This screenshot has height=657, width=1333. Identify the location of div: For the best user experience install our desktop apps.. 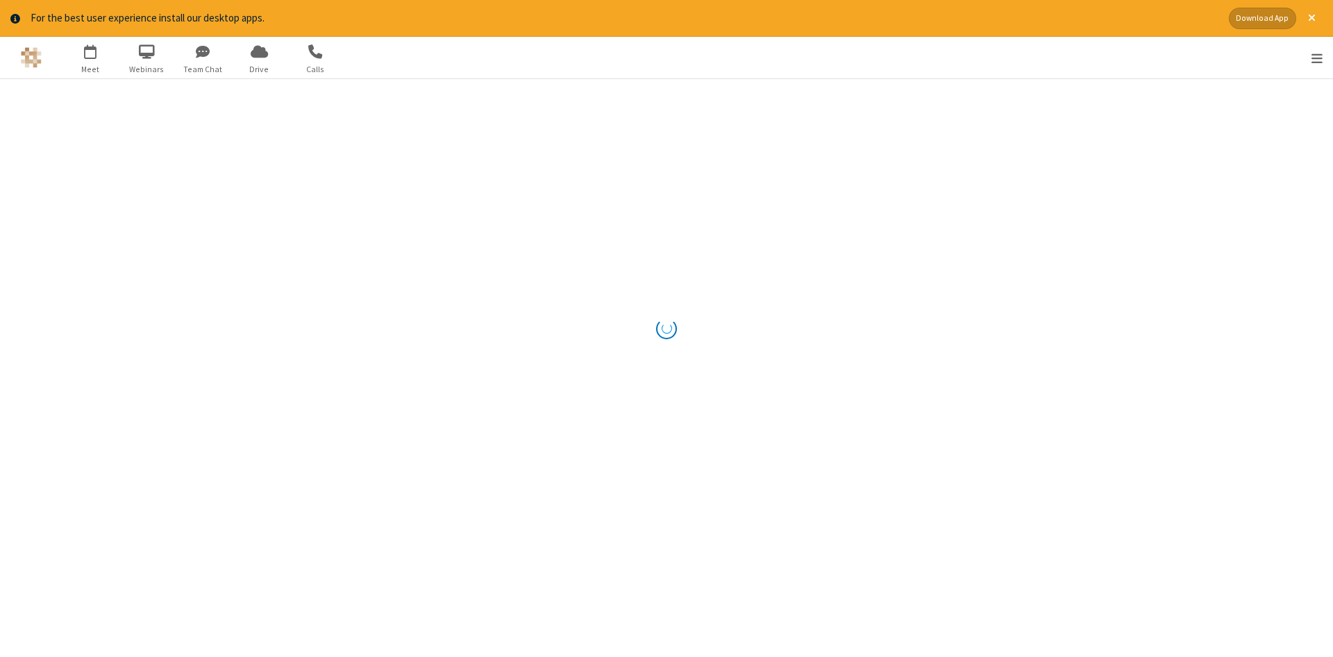
(624, 18).